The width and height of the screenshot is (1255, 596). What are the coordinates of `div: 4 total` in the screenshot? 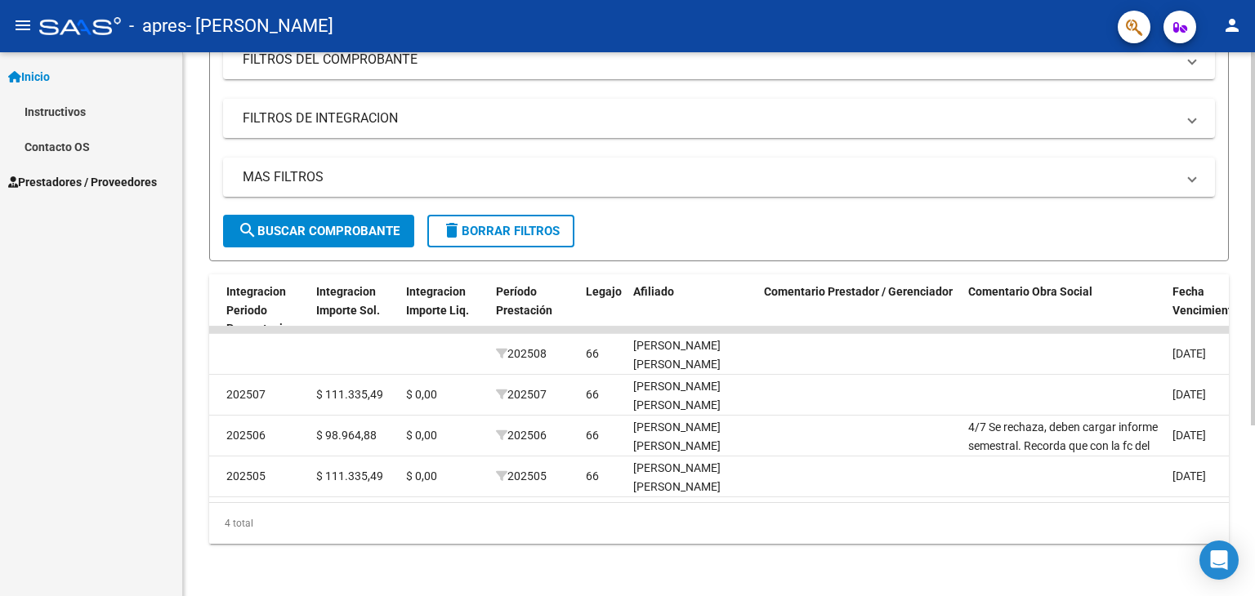 It's located at (719, 524).